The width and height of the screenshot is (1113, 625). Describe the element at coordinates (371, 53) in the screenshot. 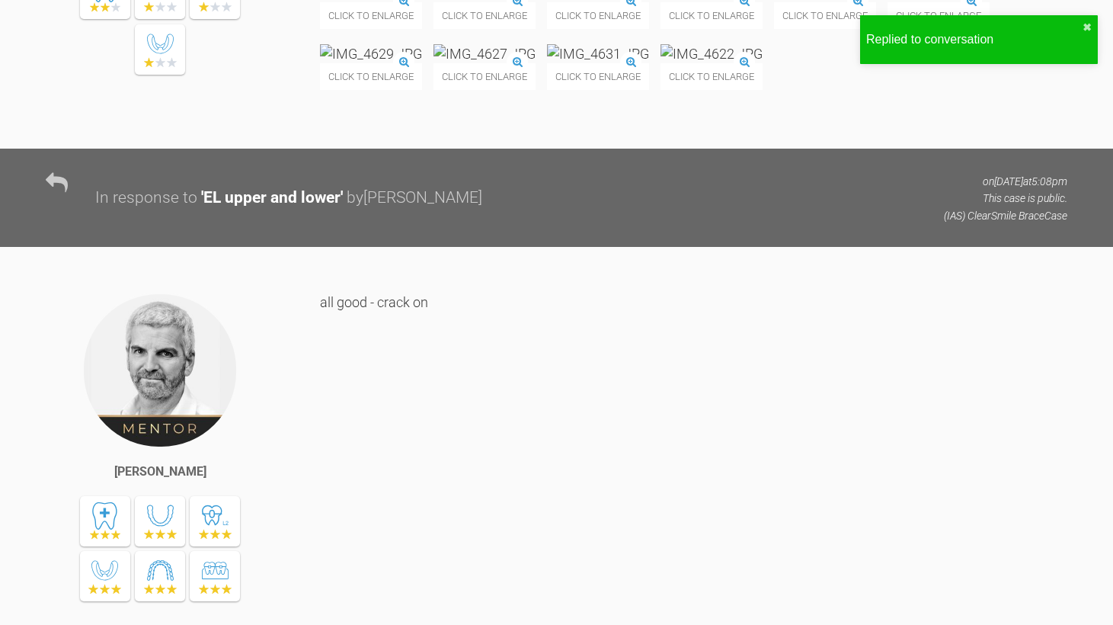

I see `img: IMG_4629.JPG` at that location.